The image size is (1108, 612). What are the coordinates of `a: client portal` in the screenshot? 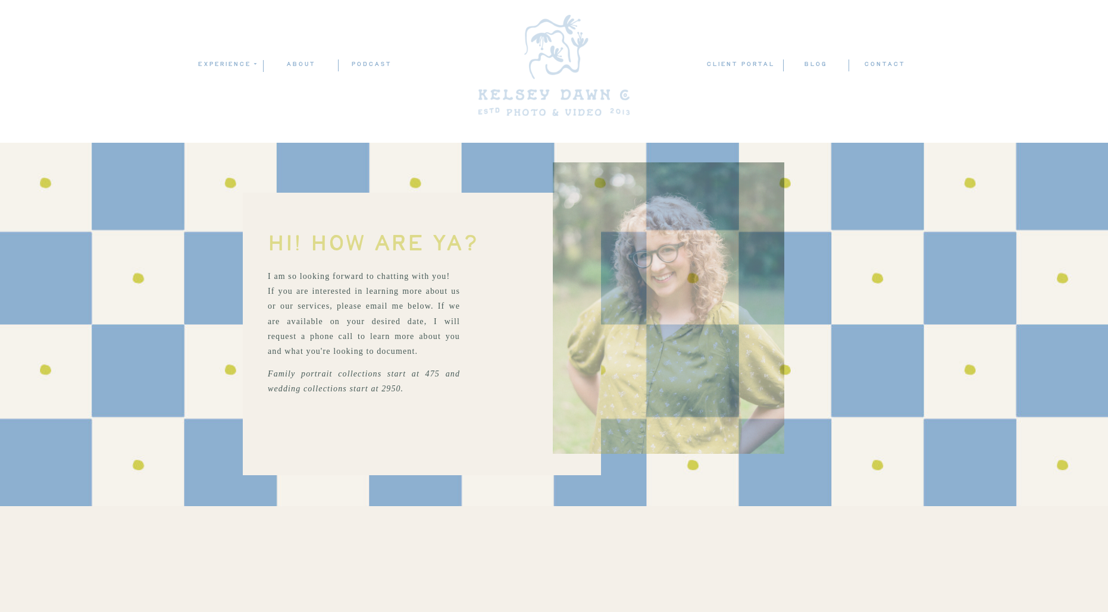 It's located at (741, 65).